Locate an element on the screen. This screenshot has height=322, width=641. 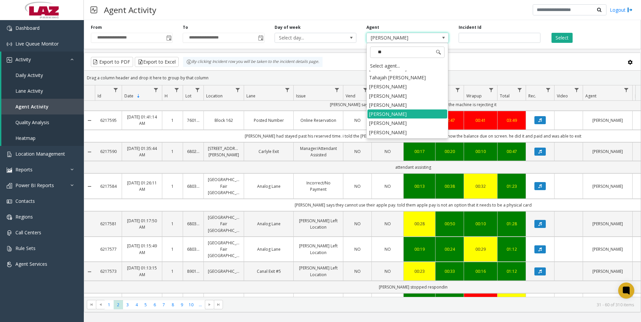
button: Export to PDF is located at coordinates (112, 62).